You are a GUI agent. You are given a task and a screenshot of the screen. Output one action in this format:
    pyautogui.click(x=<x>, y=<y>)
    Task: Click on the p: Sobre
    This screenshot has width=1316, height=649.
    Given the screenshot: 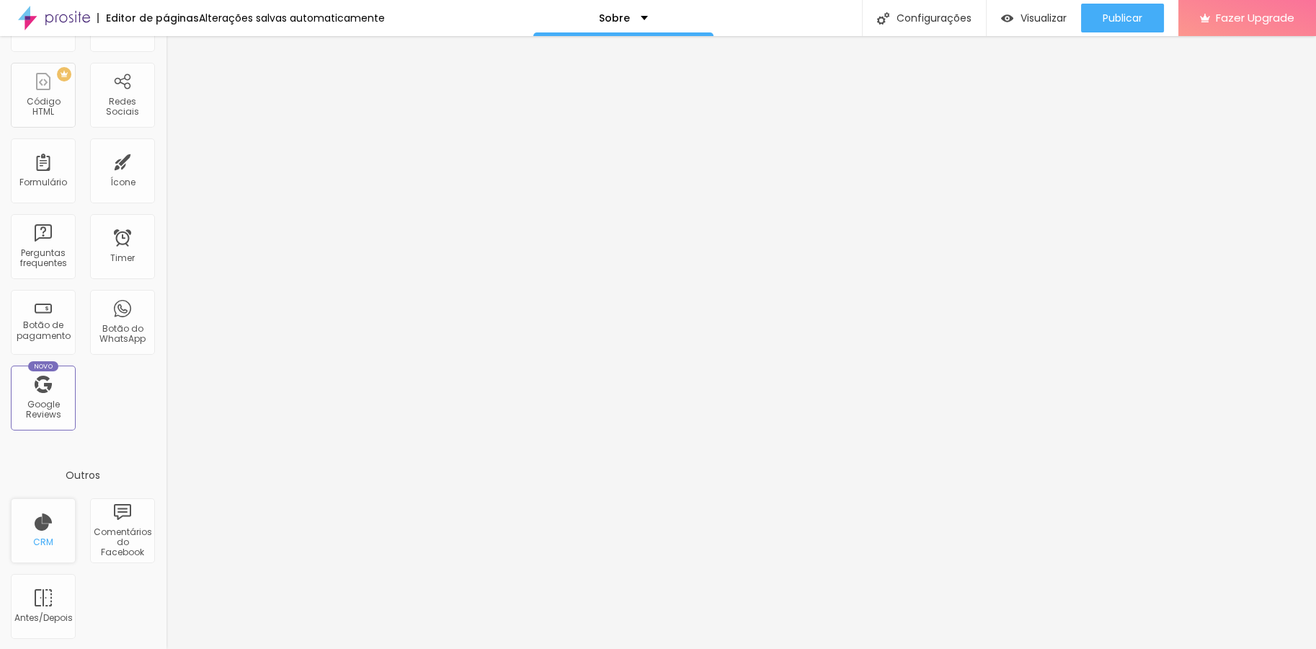 What is the action you would take?
    pyautogui.click(x=614, y=18)
    